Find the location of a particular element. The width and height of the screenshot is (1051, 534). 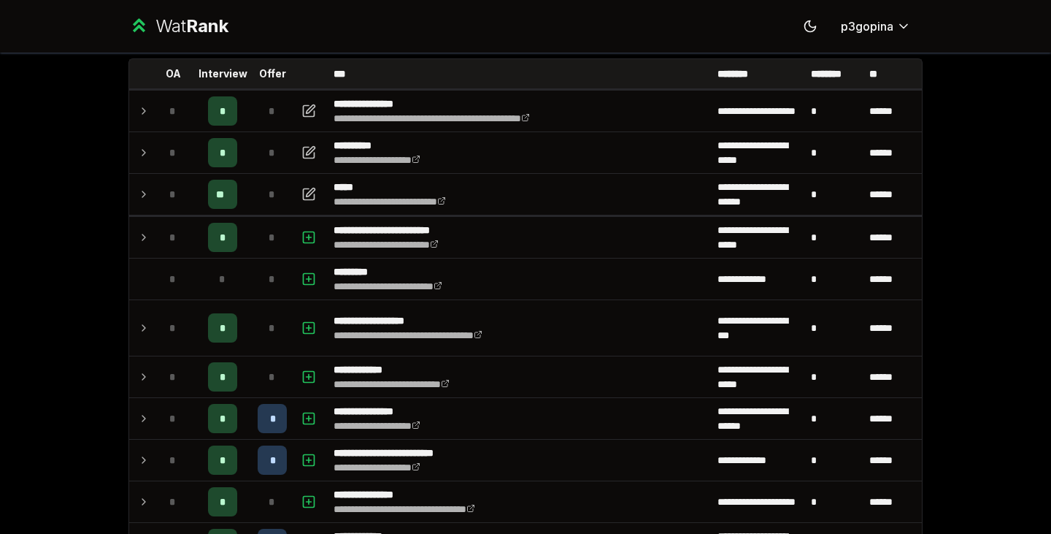

span: p3gopina is located at coordinates (867, 26).